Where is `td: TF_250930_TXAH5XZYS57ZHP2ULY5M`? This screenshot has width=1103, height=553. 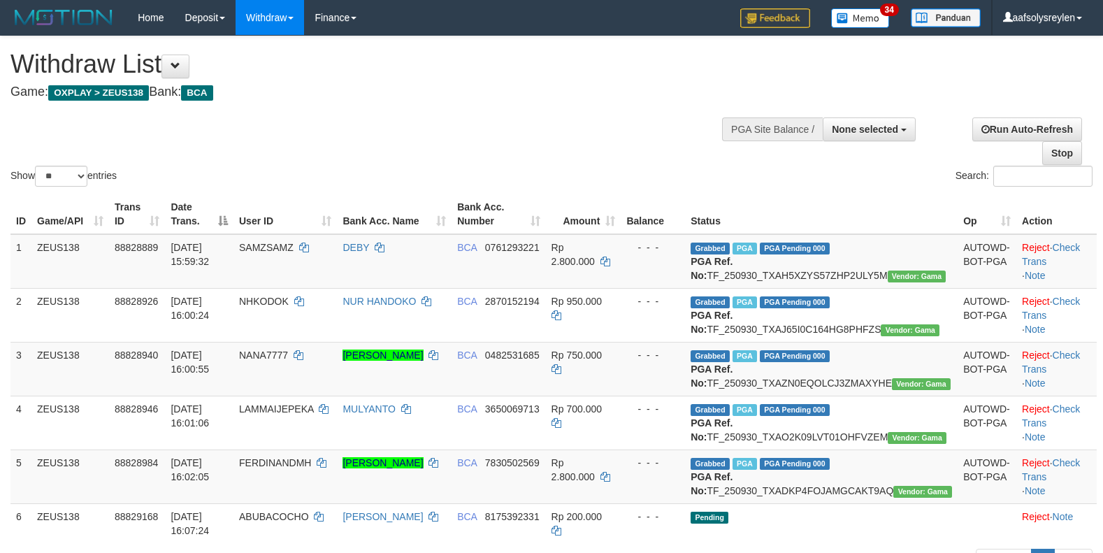
td: TF_250930_TXAH5XZYS57ZHP2ULY5M is located at coordinates (821, 261).